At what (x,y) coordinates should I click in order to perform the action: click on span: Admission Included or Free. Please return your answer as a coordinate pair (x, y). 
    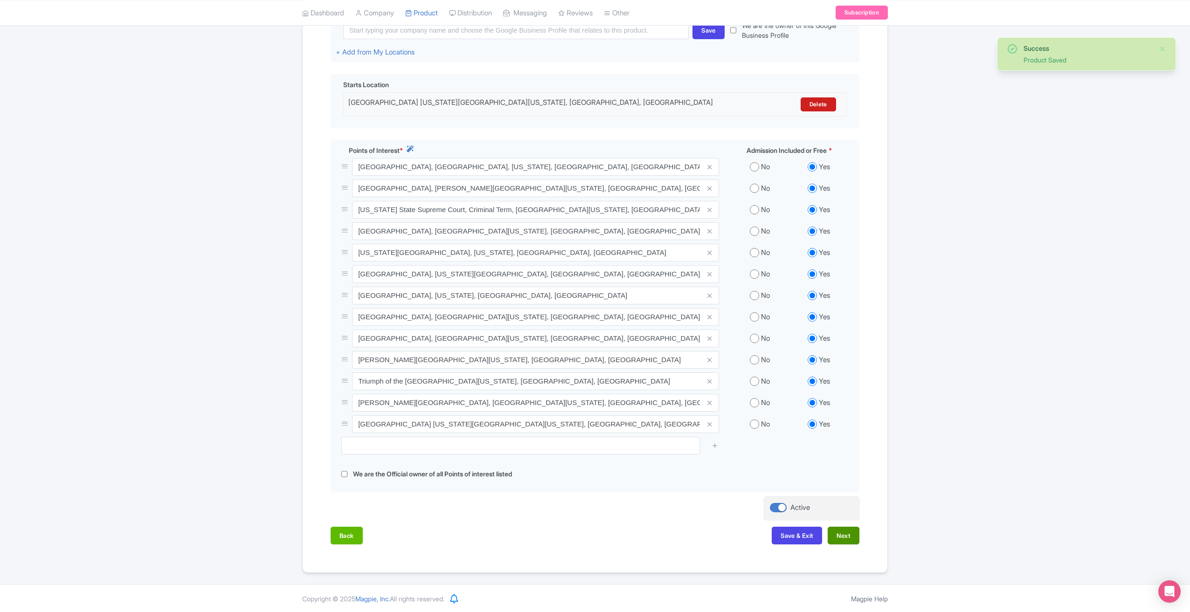
    Looking at the image, I should click on (787, 150).